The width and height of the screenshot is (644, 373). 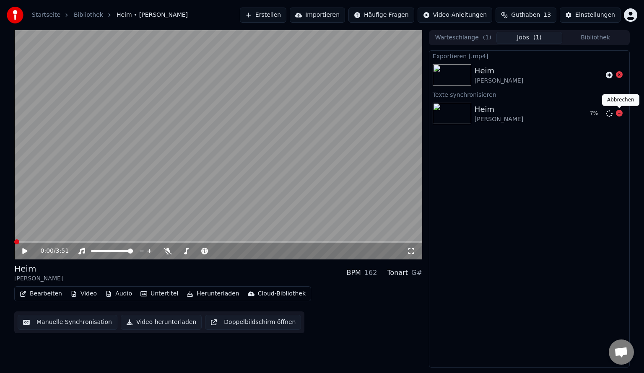 I want to click on div: Abbrechen, so click(x=621, y=100).